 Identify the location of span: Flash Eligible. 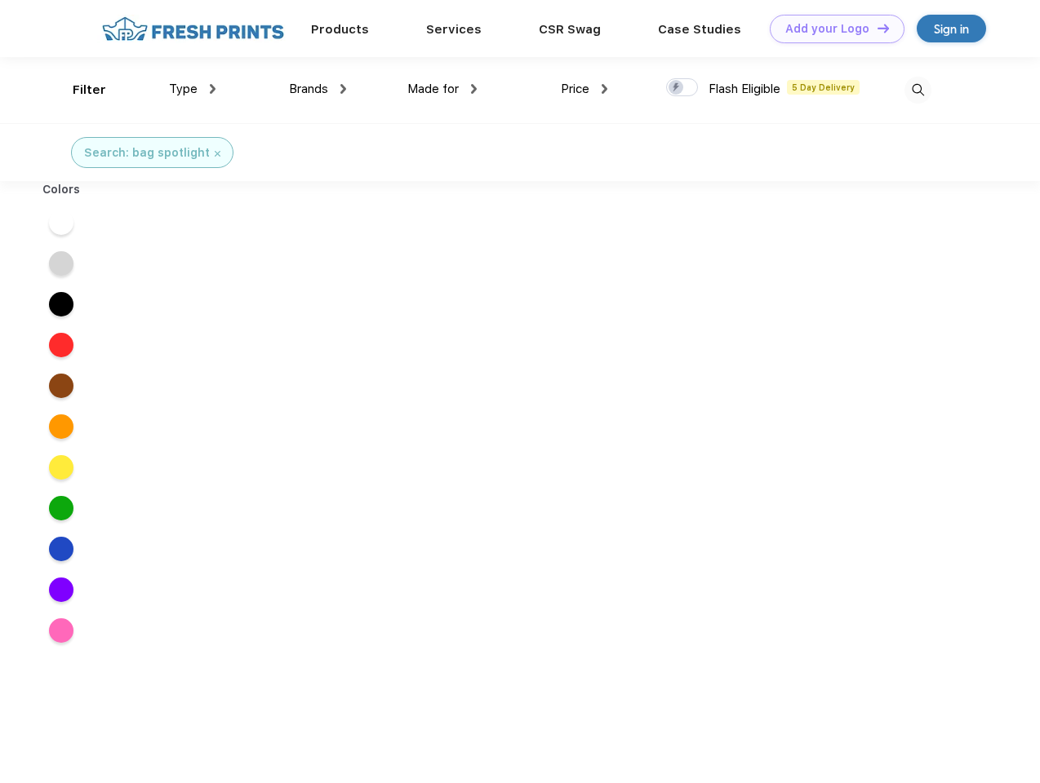
(744, 89).